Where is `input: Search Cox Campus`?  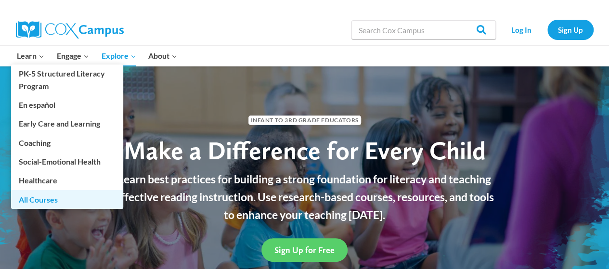 input: Search Cox Campus is located at coordinates (424, 30).